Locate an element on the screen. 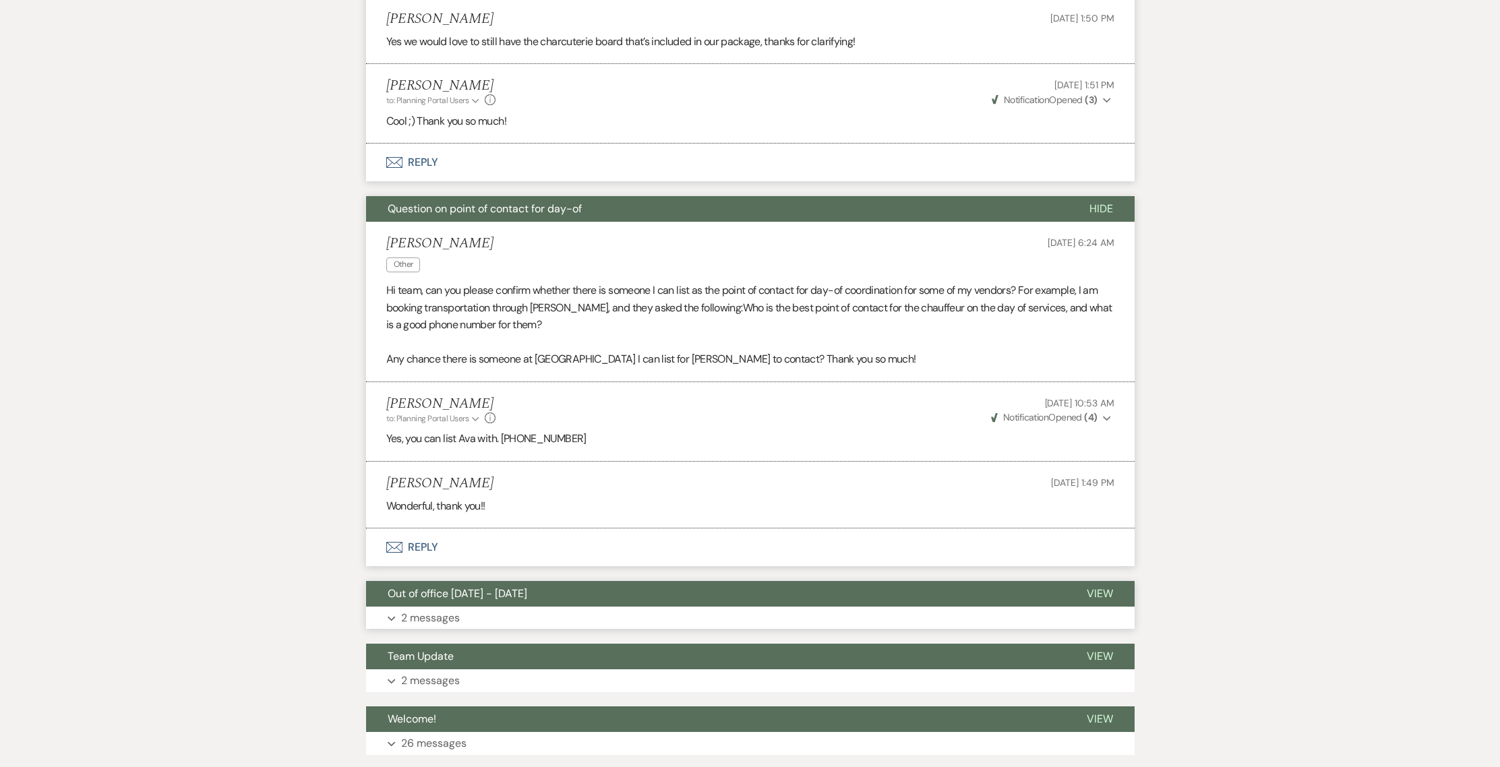  button: Team Update is located at coordinates (715, 657).